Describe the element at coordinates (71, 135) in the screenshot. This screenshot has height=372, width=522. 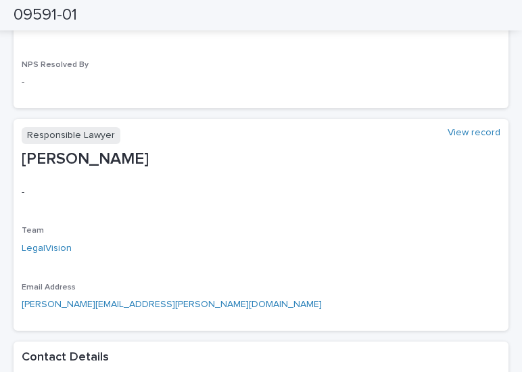
I see `p: Responsible Lawyer` at that location.